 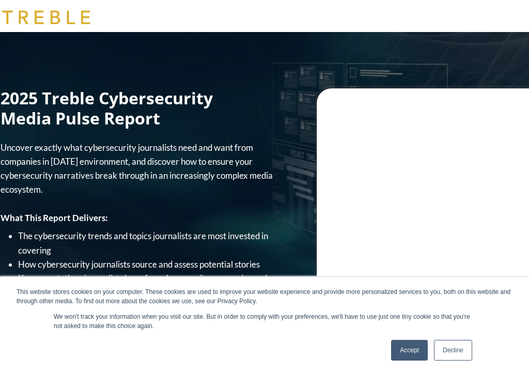 I want to click on span: How cybersecurity journalists source and assess potential stories, so click(x=139, y=264).